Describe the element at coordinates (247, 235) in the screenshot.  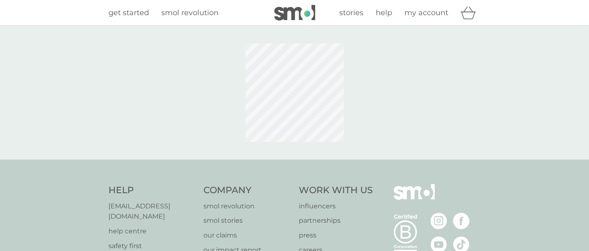
I see `a: our claims` at that location.